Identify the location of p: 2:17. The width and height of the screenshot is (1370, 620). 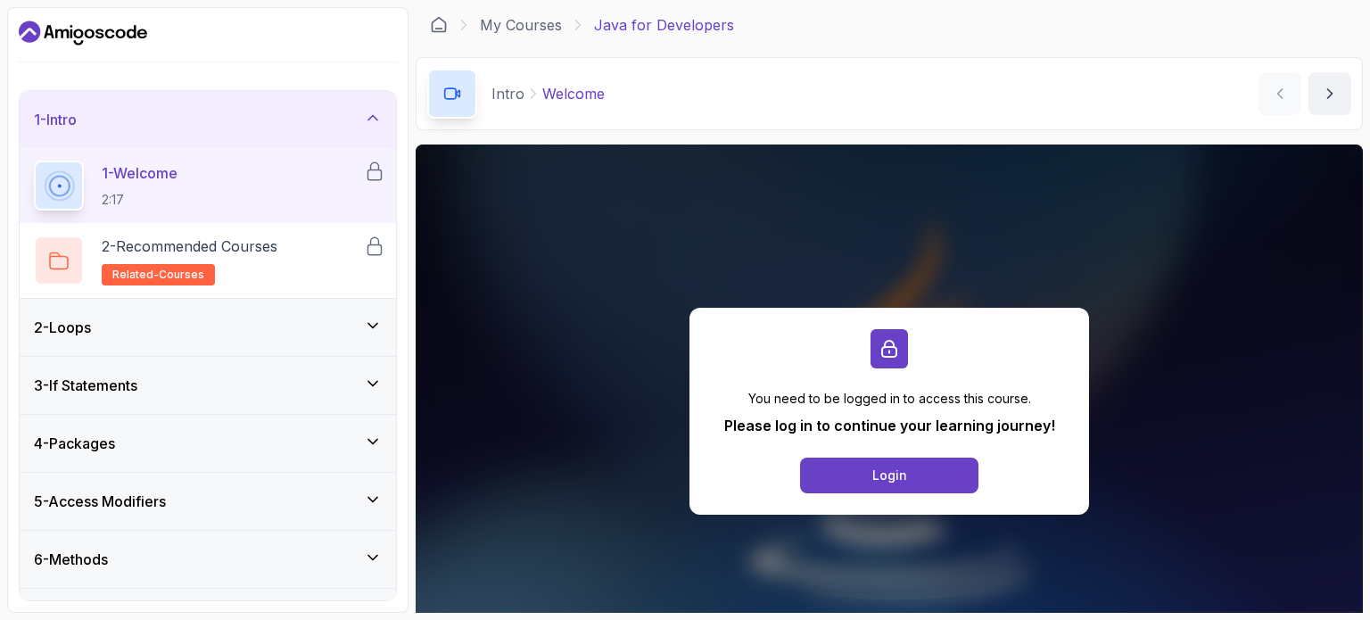
(139, 200).